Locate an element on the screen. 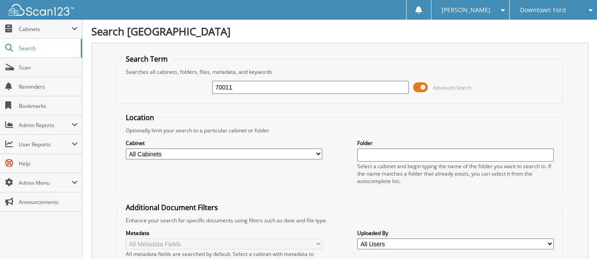 The image size is (597, 259). span: Admin Menu is located at coordinates (45, 183).